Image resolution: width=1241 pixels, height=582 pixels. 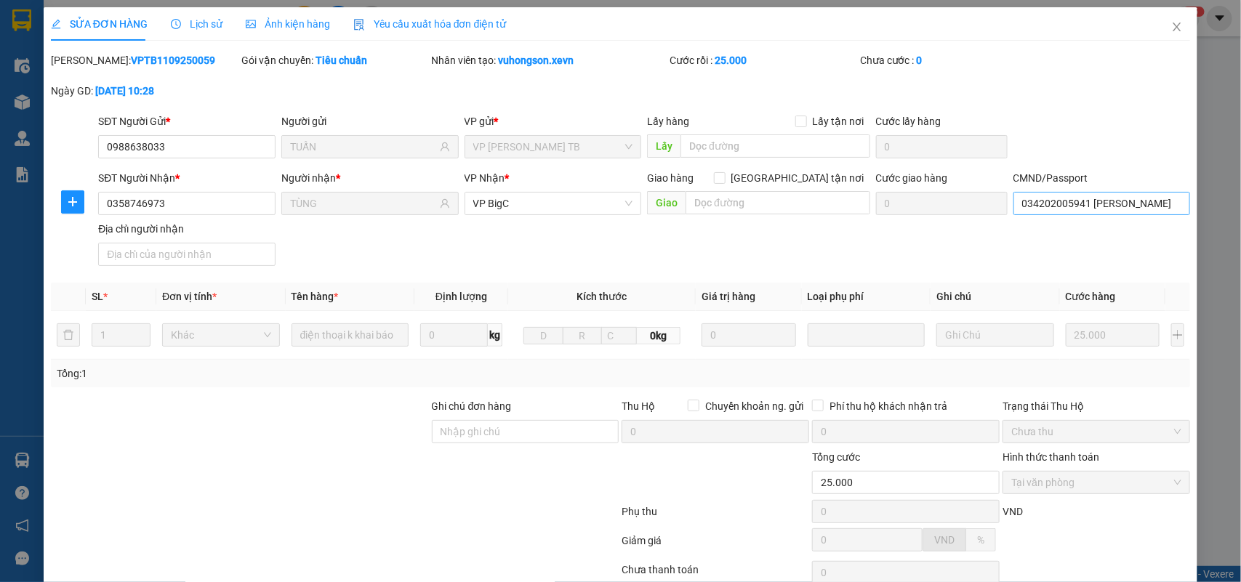 What do you see at coordinates (582, 336) in the screenshot?
I see `input: R` at bounding box center [582, 336].